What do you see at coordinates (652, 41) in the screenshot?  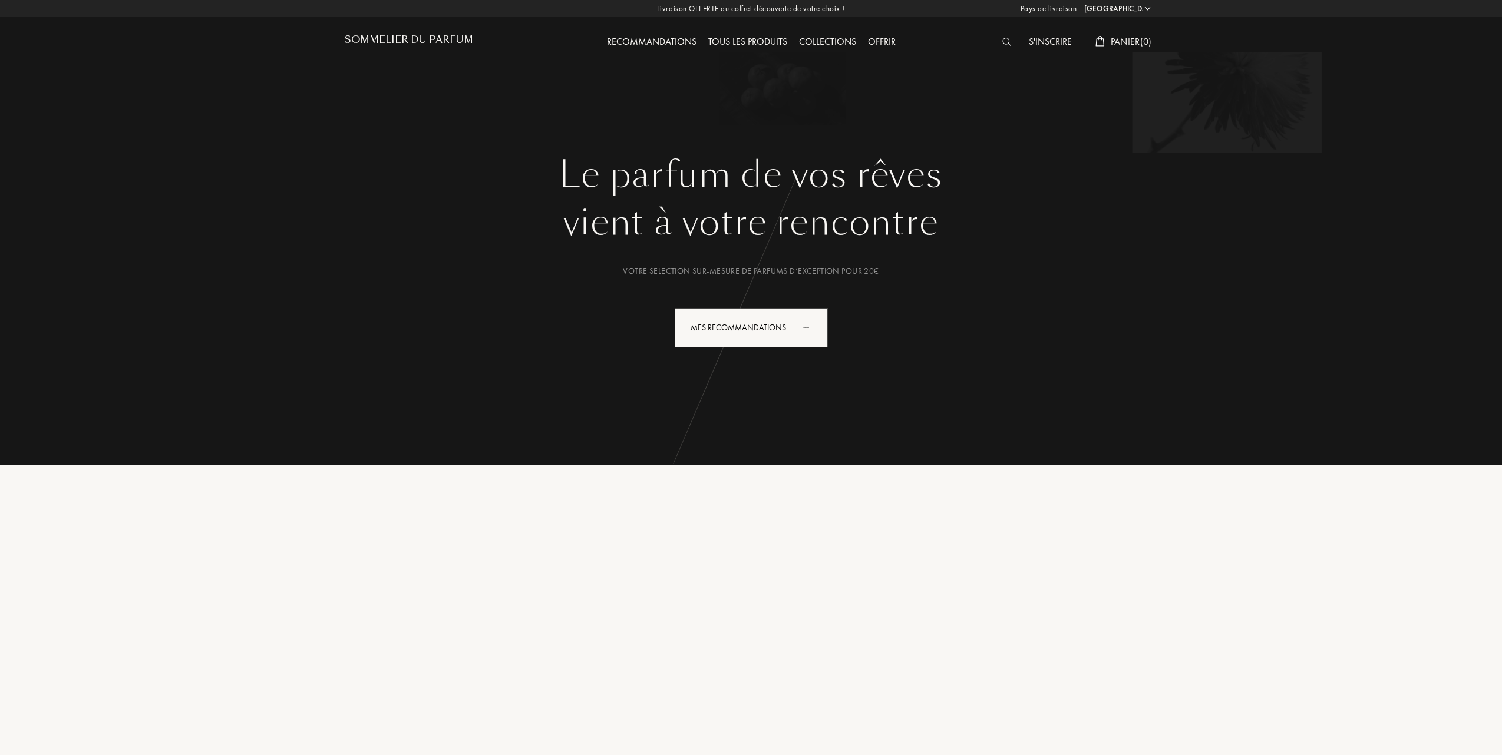 I see `a: Recommandations` at bounding box center [652, 41].